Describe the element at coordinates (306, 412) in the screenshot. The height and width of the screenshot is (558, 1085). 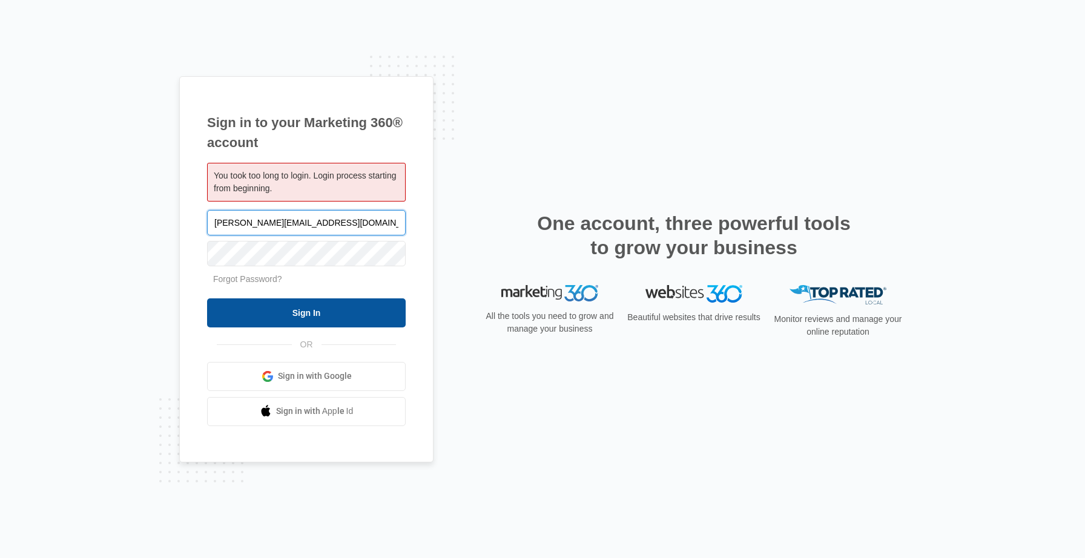
I see `a: Sign in with Apple Id` at that location.